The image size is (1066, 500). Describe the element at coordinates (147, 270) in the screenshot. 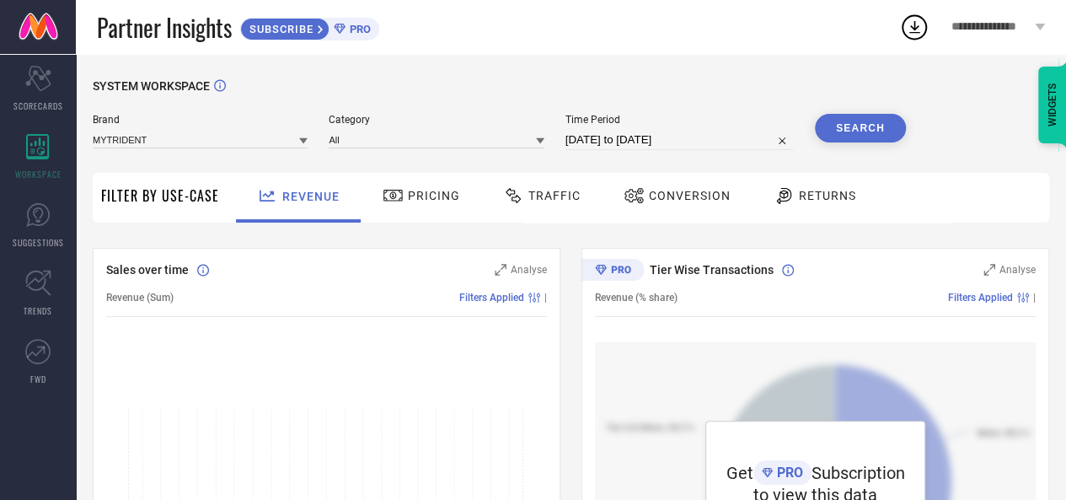

I see `span: Sales over time` at that location.